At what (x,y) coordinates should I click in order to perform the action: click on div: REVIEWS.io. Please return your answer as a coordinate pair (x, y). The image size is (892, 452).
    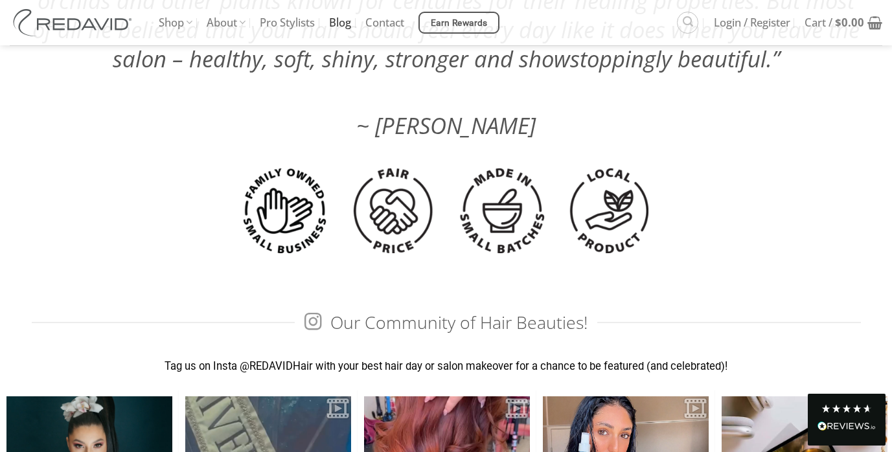
    Looking at the image, I should click on (847, 426).